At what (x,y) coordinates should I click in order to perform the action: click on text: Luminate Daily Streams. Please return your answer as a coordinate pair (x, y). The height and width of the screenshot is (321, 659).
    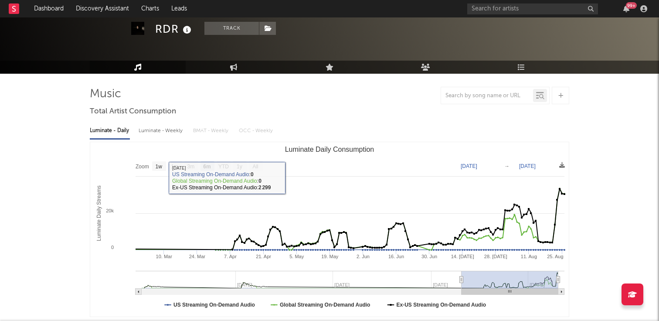
    Looking at the image, I should click on (99, 213).